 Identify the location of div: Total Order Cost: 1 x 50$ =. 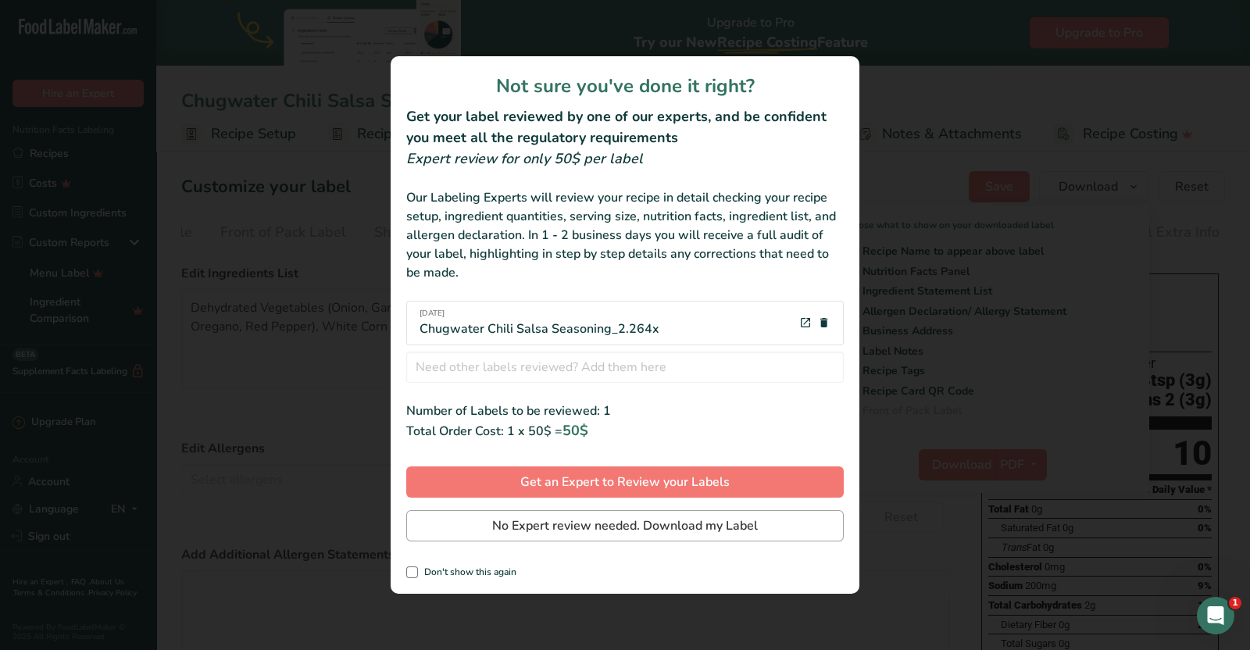
(625, 431).